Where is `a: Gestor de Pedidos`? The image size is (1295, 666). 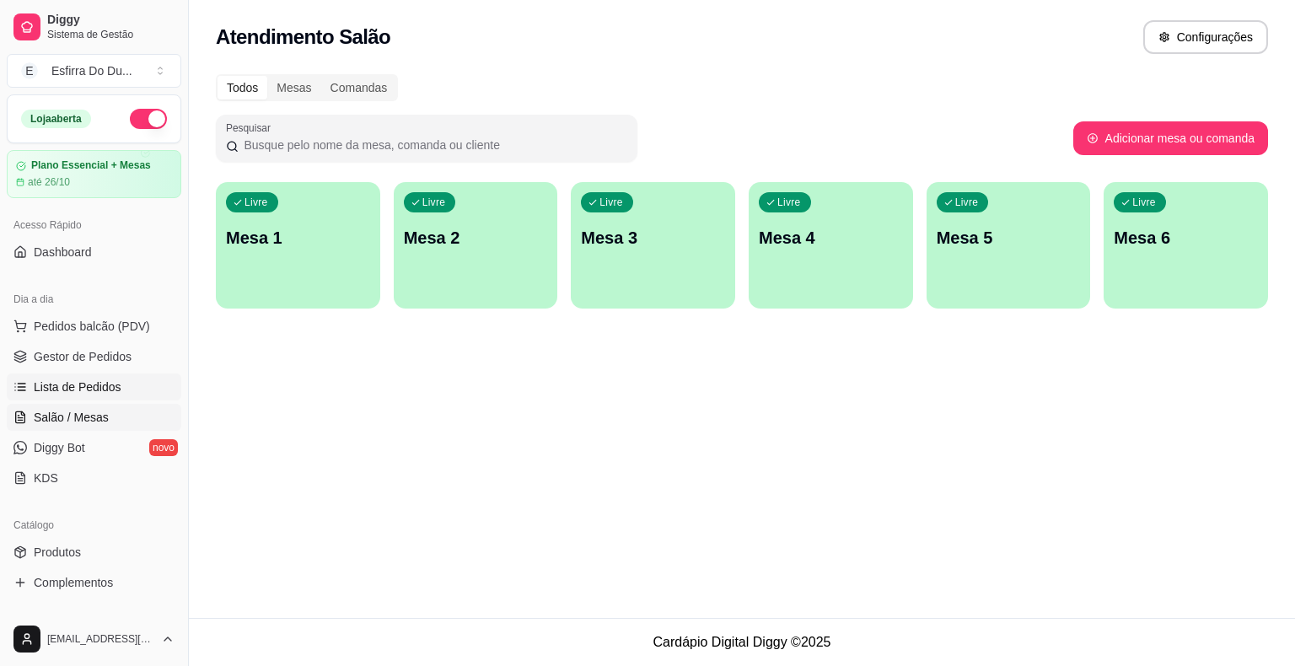 a: Gestor de Pedidos is located at coordinates (94, 357).